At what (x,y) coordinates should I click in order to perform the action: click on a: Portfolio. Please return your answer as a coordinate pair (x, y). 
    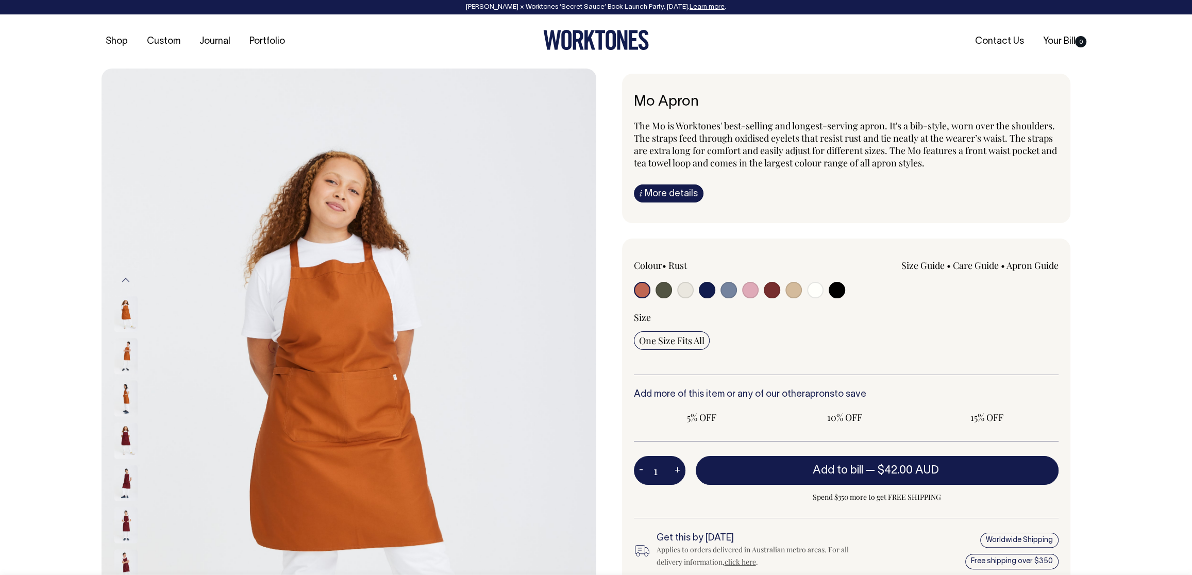
    Looking at the image, I should click on (267, 41).